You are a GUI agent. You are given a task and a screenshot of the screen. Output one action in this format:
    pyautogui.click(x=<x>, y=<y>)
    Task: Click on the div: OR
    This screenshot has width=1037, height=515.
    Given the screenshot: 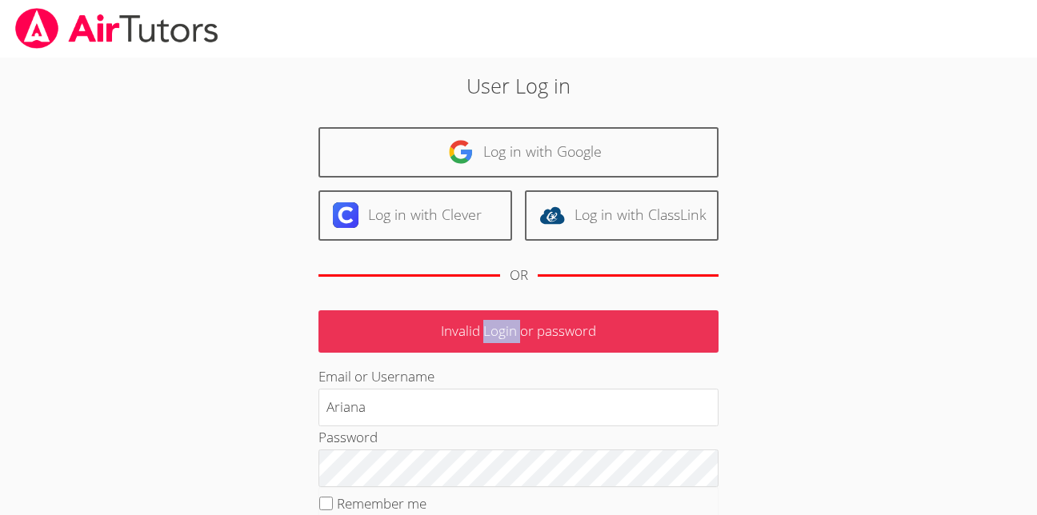 What is the action you would take?
    pyautogui.click(x=519, y=275)
    